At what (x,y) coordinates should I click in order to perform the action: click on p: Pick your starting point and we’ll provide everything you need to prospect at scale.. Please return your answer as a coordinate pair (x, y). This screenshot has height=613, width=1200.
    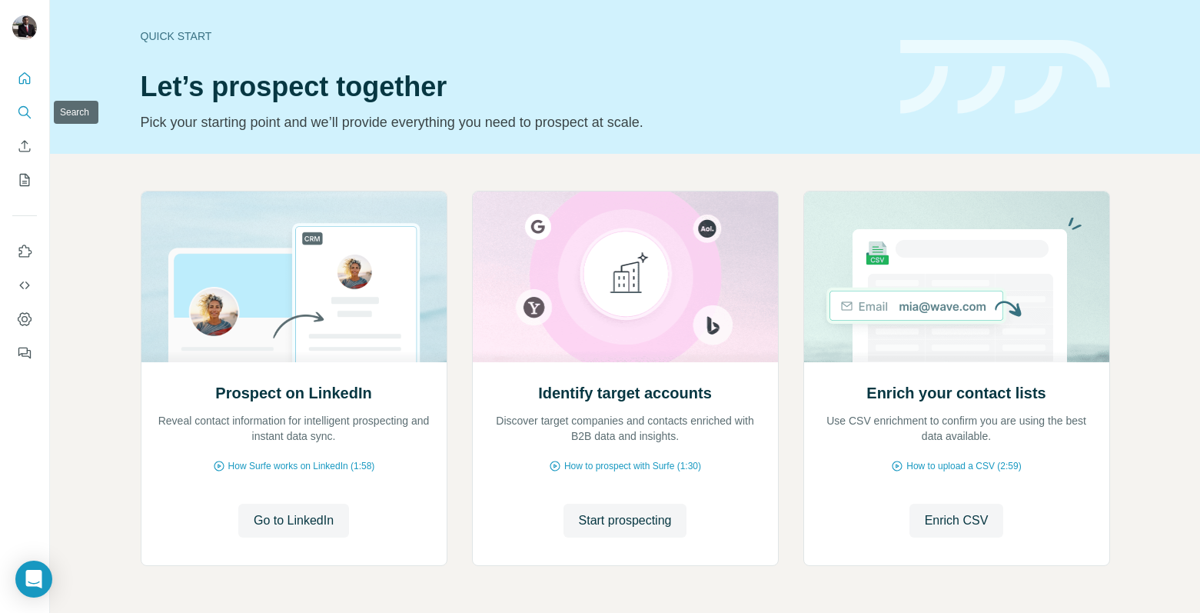
    Looking at the image, I should click on (511, 122).